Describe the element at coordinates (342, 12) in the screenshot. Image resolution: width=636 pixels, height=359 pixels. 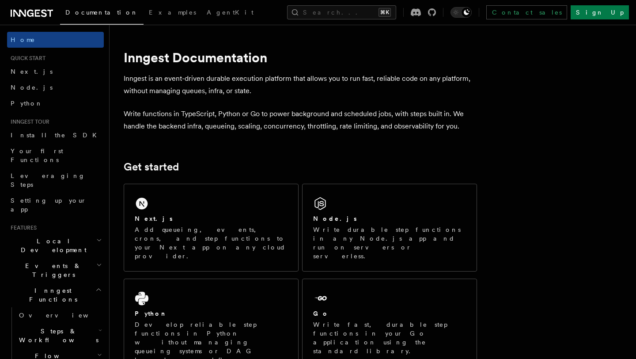
I see `button: Search...⌘K` at that location.